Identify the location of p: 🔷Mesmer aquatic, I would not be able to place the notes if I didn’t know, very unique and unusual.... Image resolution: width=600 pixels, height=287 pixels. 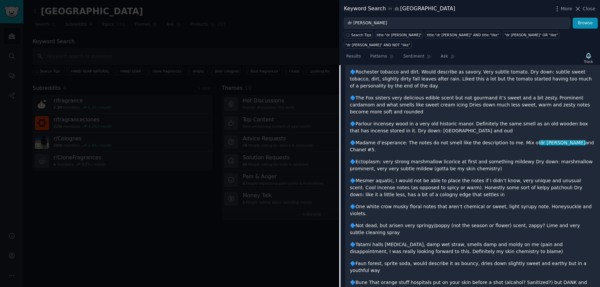
(473, 188).